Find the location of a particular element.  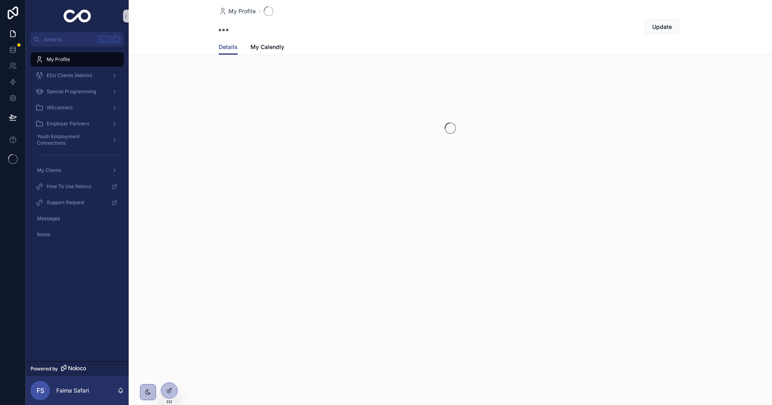

a: Details is located at coordinates (228, 47).